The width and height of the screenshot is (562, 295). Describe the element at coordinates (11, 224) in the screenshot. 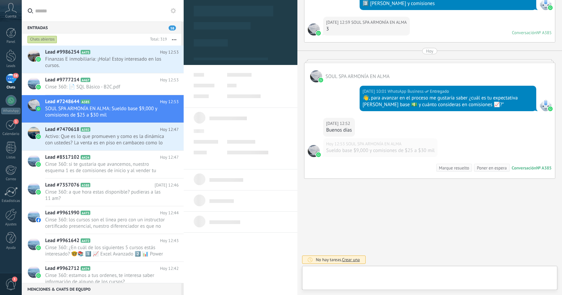

I see `div: Ajustes` at that location.